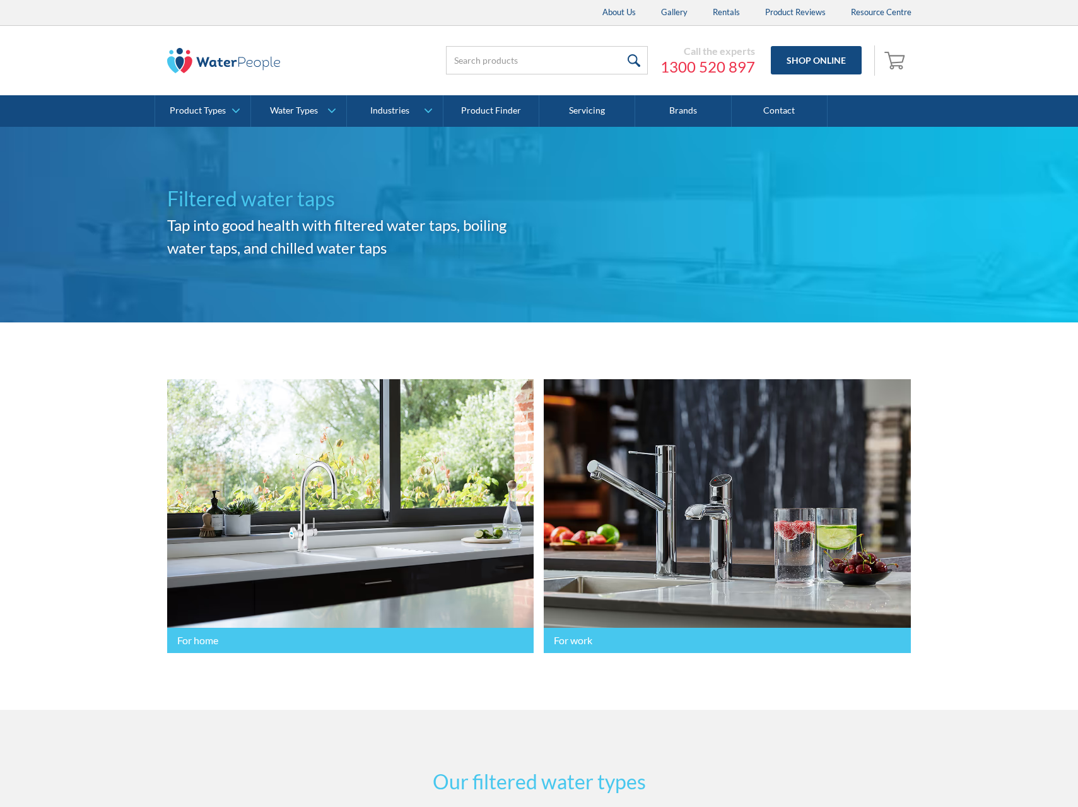  What do you see at coordinates (491, 111) in the screenshot?
I see `a: Product Finder` at bounding box center [491, 111].